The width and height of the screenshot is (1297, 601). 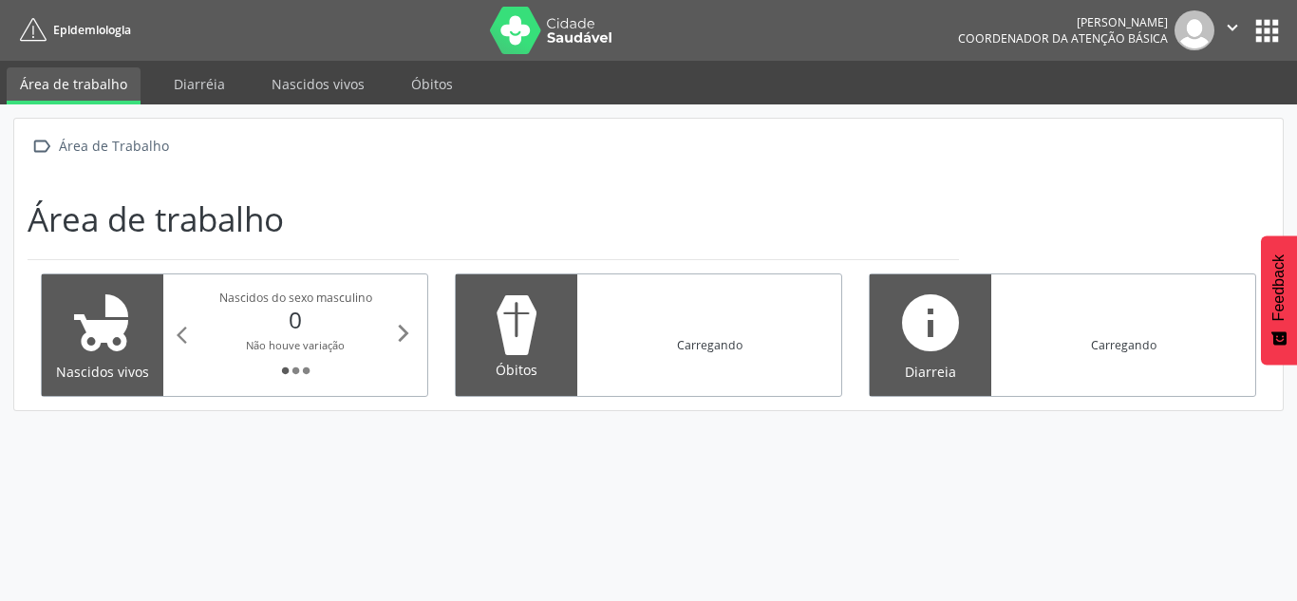 I want to click on i: arrow_back_ios, so click(x=187, y=335).